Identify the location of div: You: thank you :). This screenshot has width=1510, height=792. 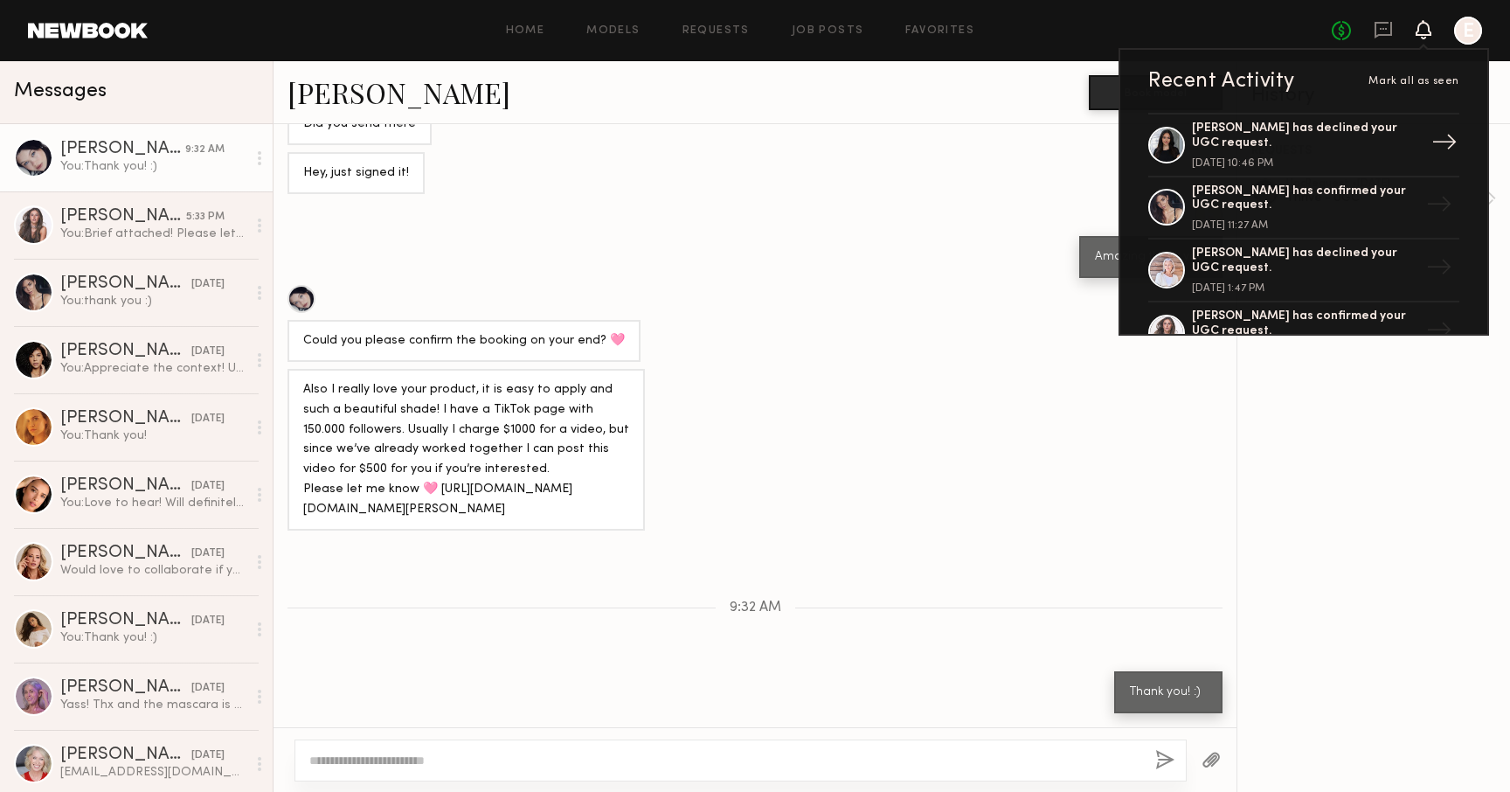
(153, 301).